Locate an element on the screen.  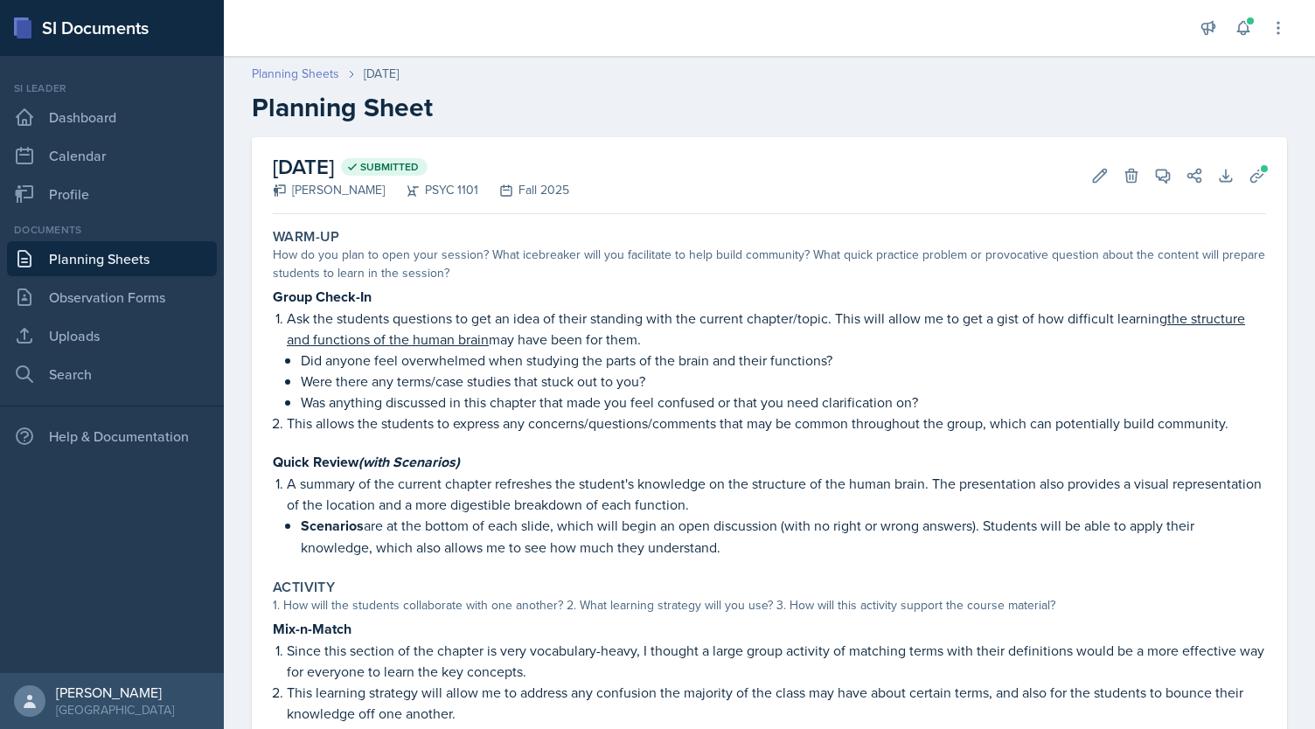
p: This allows the students to express any concerns/questions/comments that may be common throughout... is located at coordinates (776, 423).